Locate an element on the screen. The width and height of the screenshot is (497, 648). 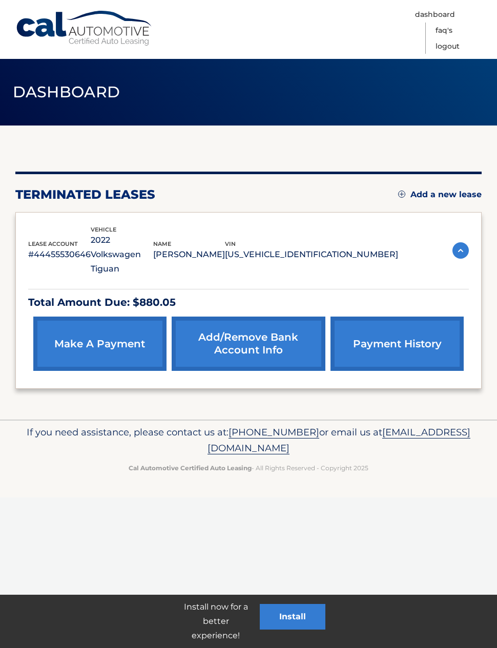
p: #44455530646 is located at coordinates (59, 255).